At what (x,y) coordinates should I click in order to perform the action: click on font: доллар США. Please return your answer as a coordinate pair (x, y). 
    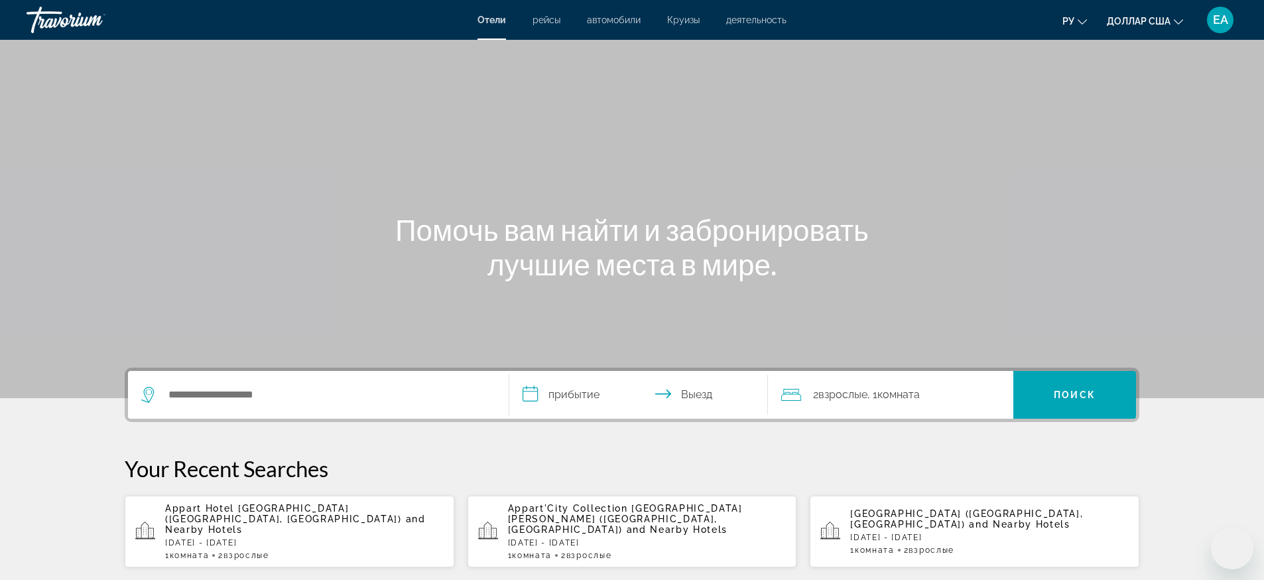
    Looking at the image, I should click on (1139, 21).